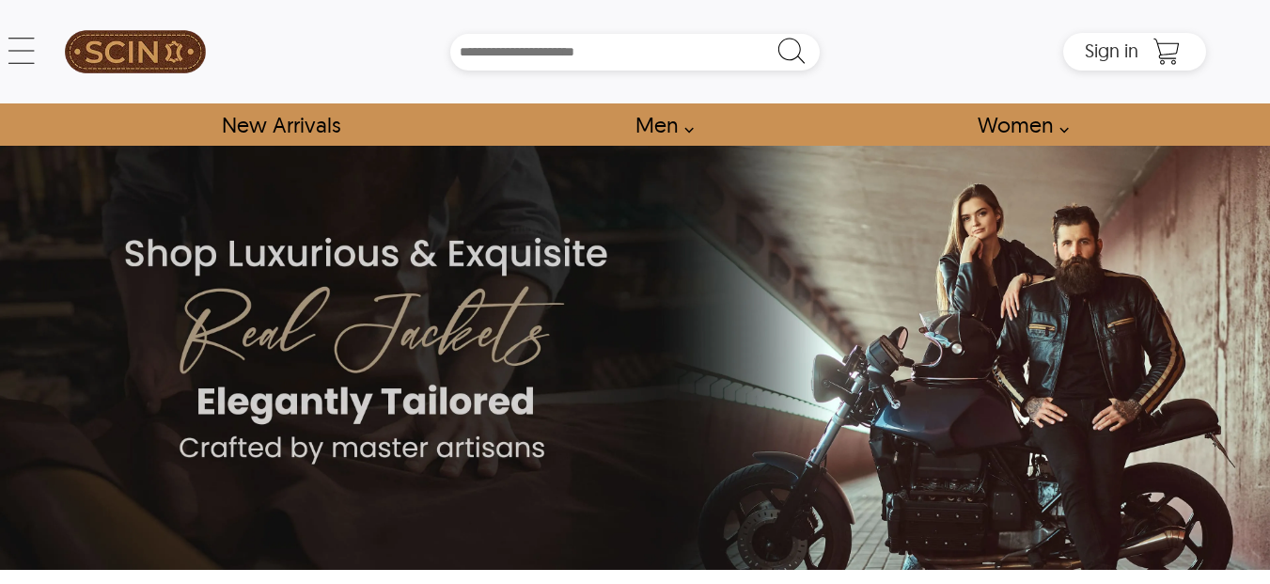  I want to click on a: shop men's leather jackets, so click(659, 124).